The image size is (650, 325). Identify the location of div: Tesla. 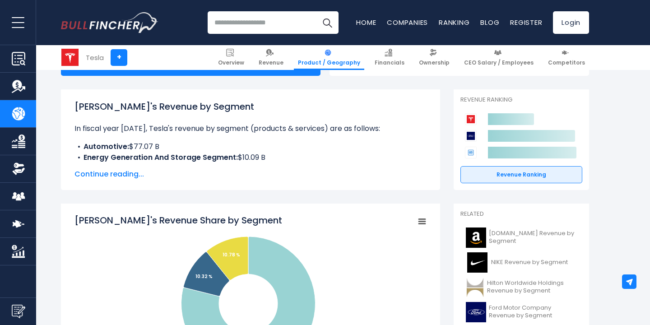
(95, 57).